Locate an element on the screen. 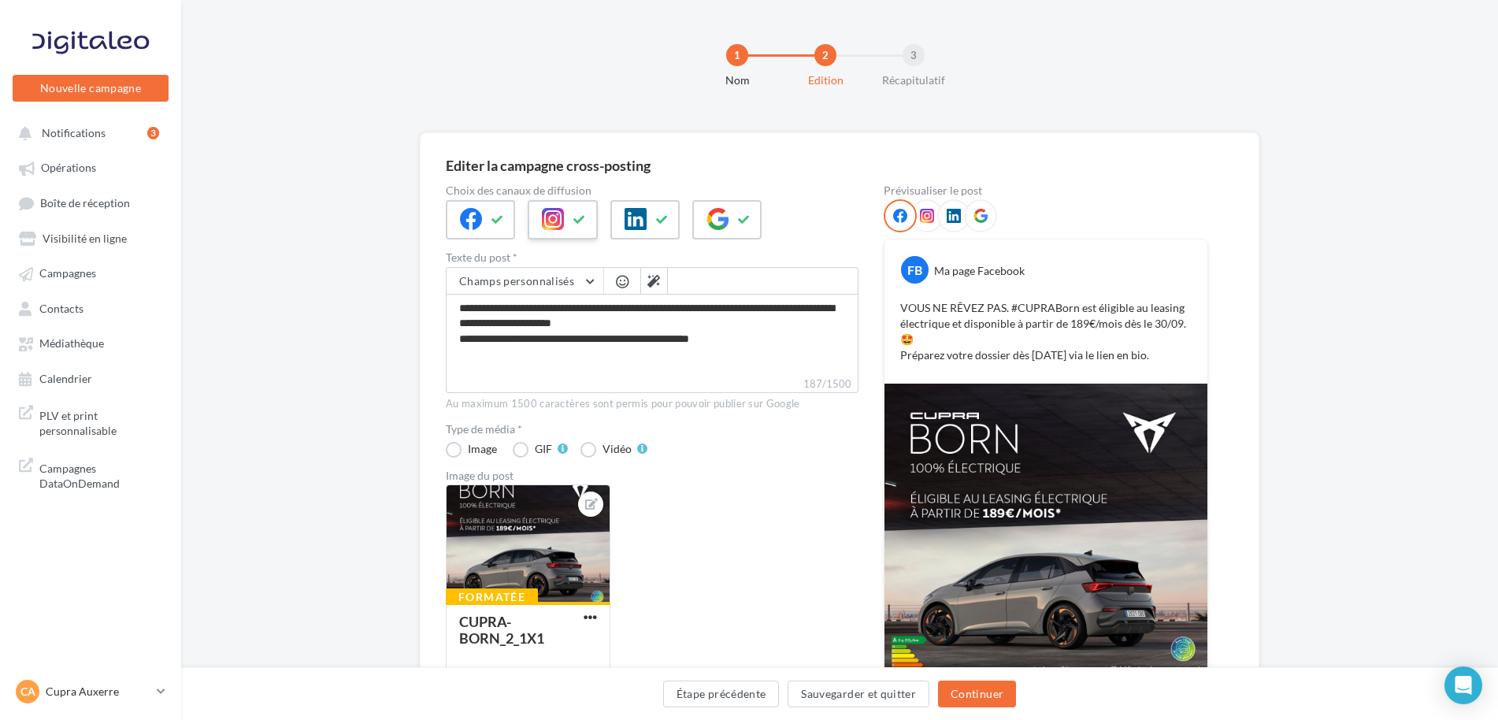 The image size is (1498, 720). div: 1 is located at coordinates (737, 55).